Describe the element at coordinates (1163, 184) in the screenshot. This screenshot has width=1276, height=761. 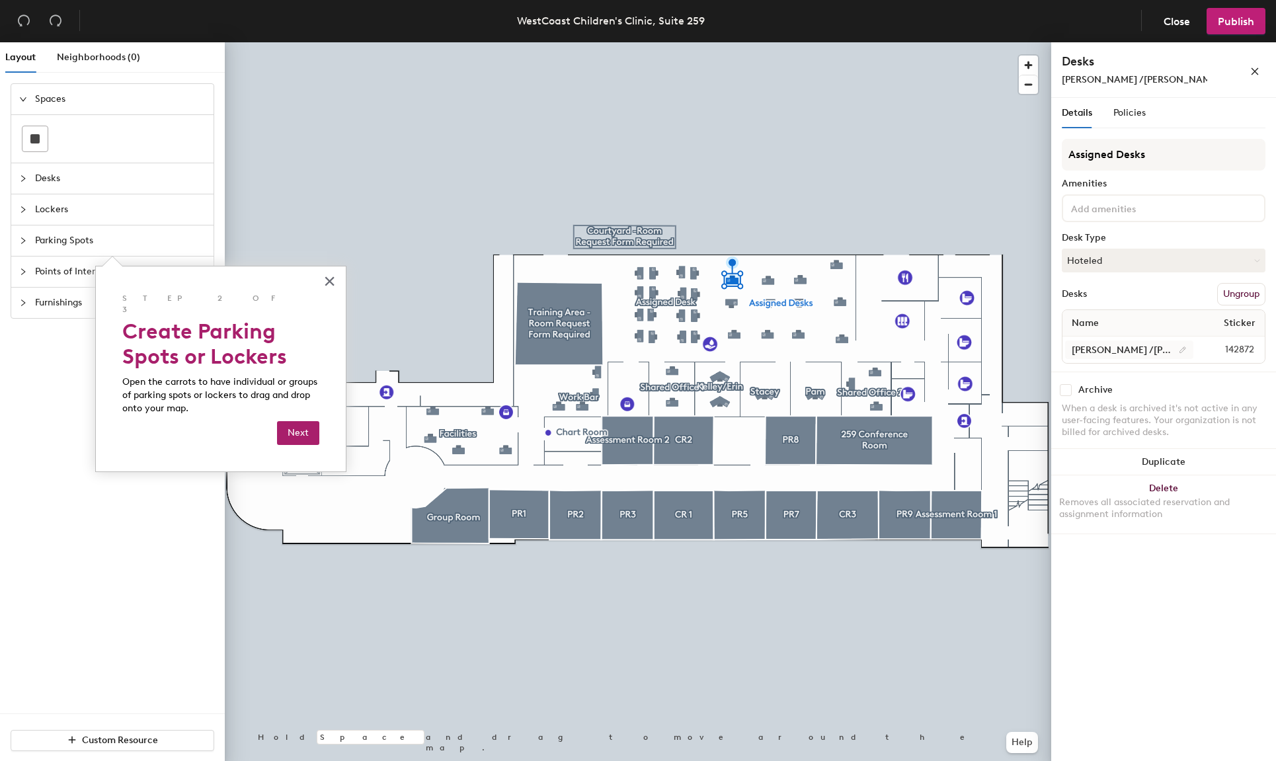
I see `div: Amenities` at that location.